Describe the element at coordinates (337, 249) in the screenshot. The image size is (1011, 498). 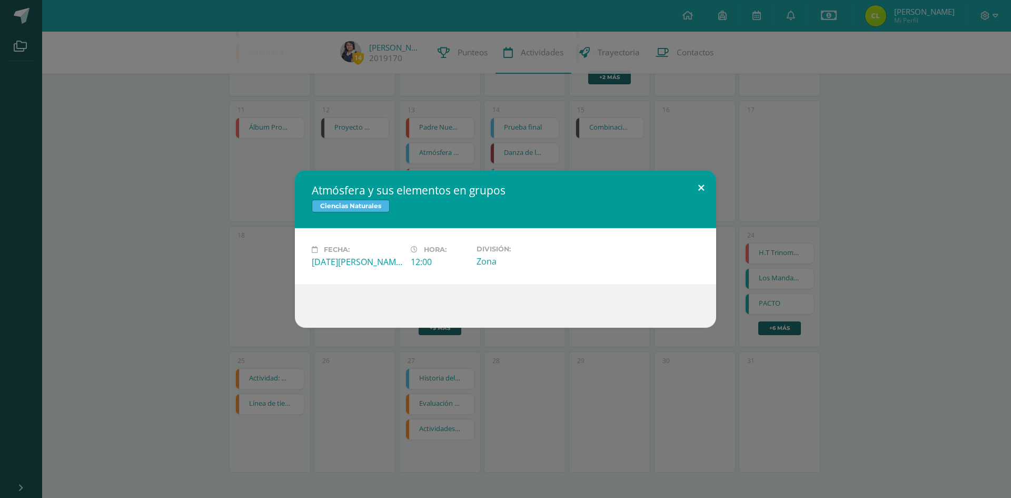
I see `span: Fecha:` at that location.